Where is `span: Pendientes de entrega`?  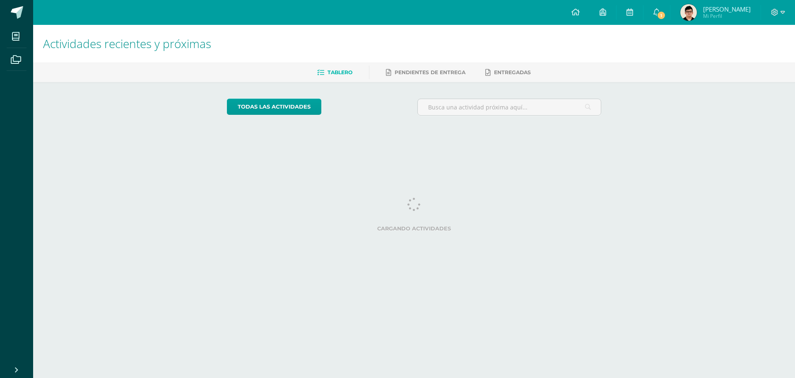
span: Pendientes de entrega is located at coordinates (430, 72).